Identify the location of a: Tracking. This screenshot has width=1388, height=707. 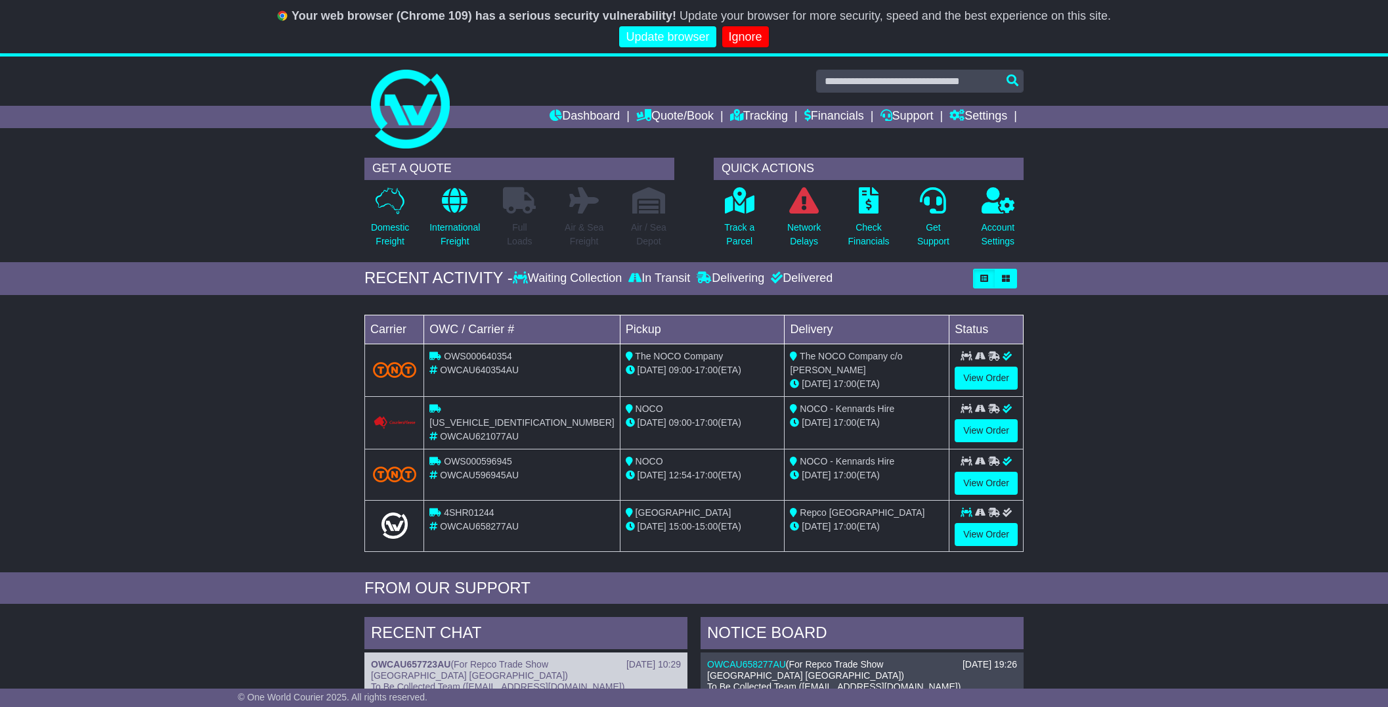
(759, 117).